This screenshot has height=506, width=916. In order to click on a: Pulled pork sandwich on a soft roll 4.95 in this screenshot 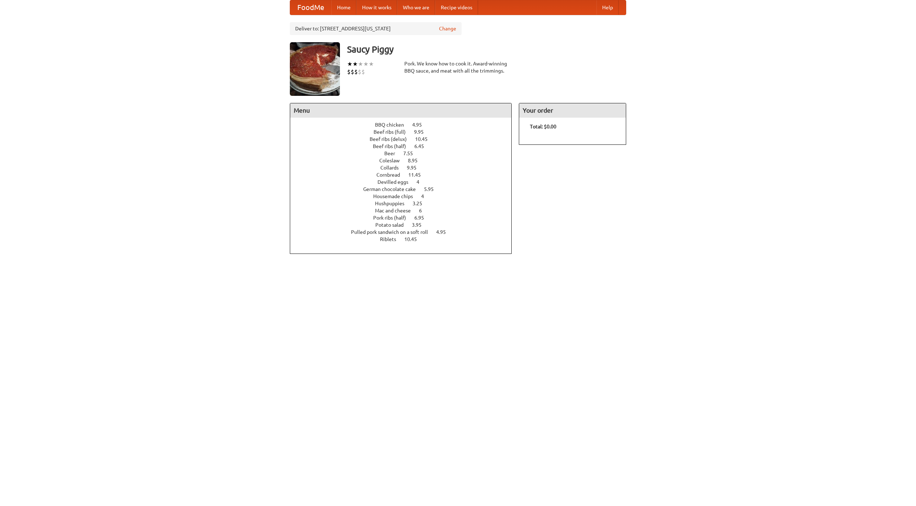, I will do `click(405, 232)`.